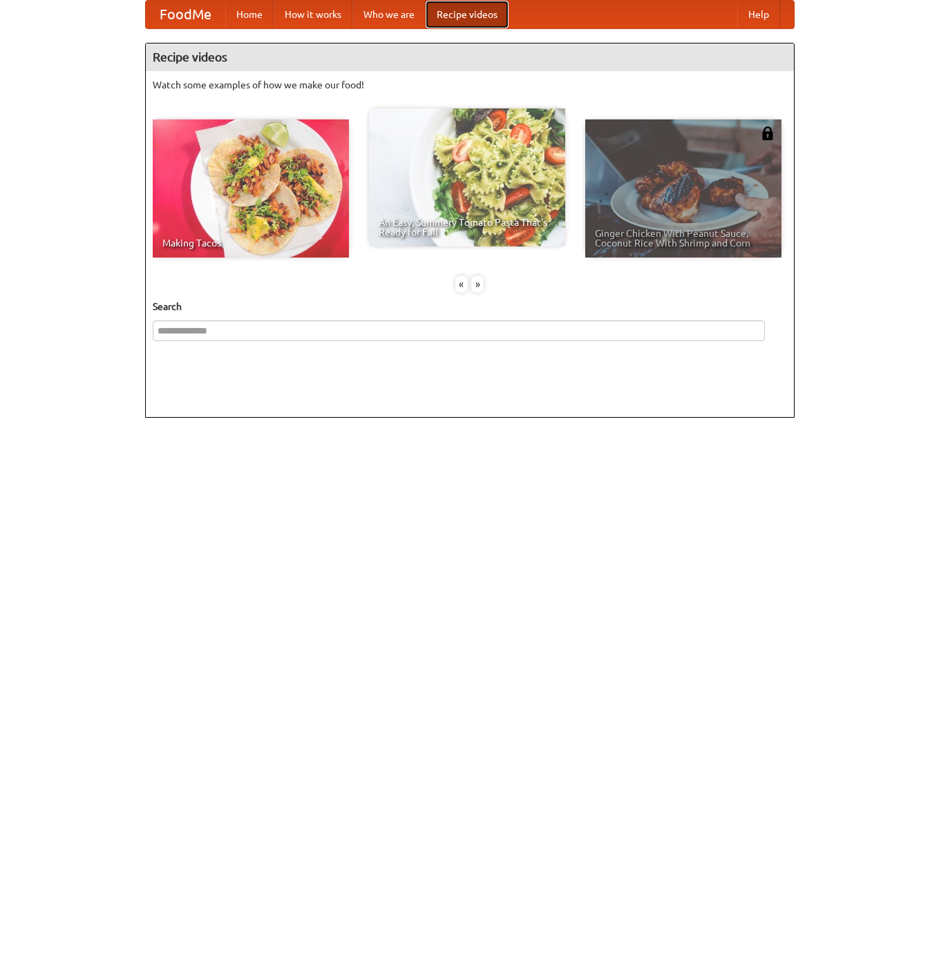 The width and height of the screenshot is (939, 977). Describe the element at coordinates (251, 243) in the screenshot. I see `span: Making Tacos` at that location.